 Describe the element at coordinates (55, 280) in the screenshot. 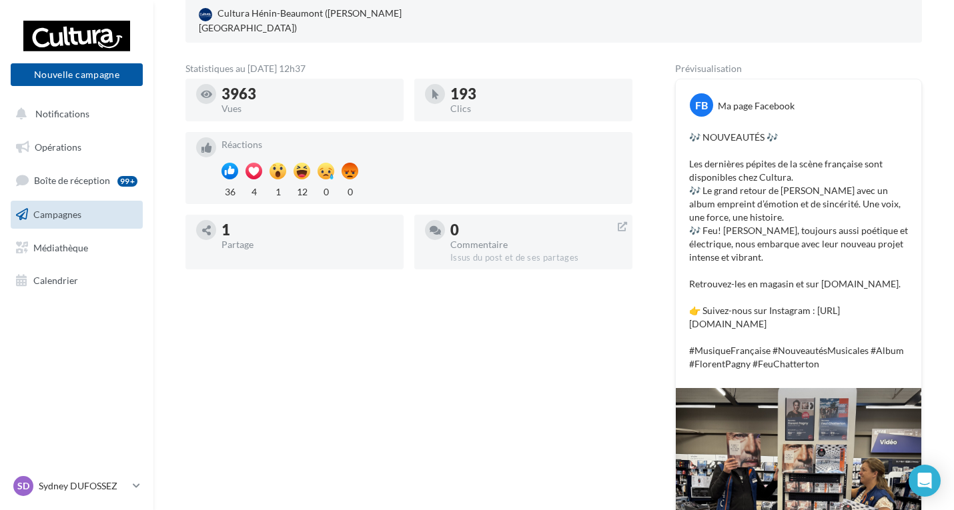

I see `span: Calendrier` at that location.